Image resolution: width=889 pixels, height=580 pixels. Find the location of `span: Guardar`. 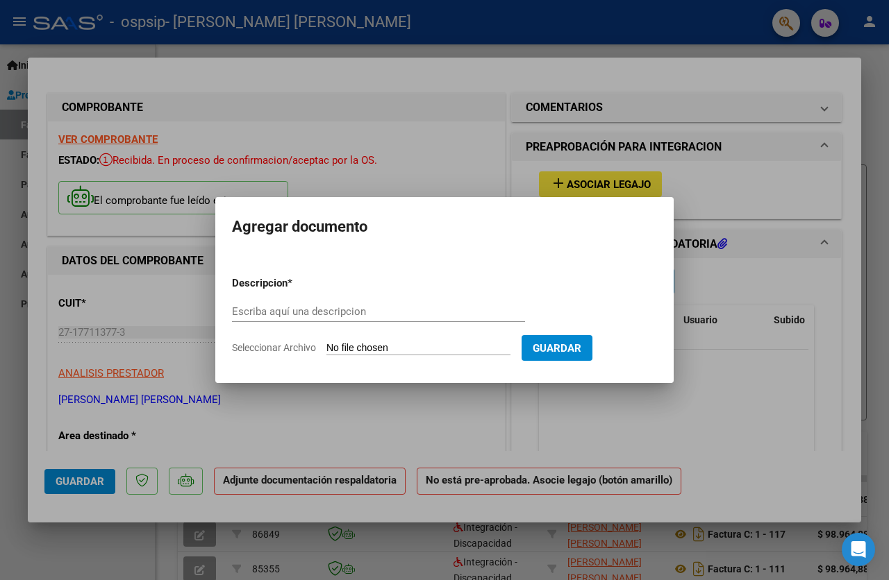

span: Guardar is located at coordinates (557, 348).